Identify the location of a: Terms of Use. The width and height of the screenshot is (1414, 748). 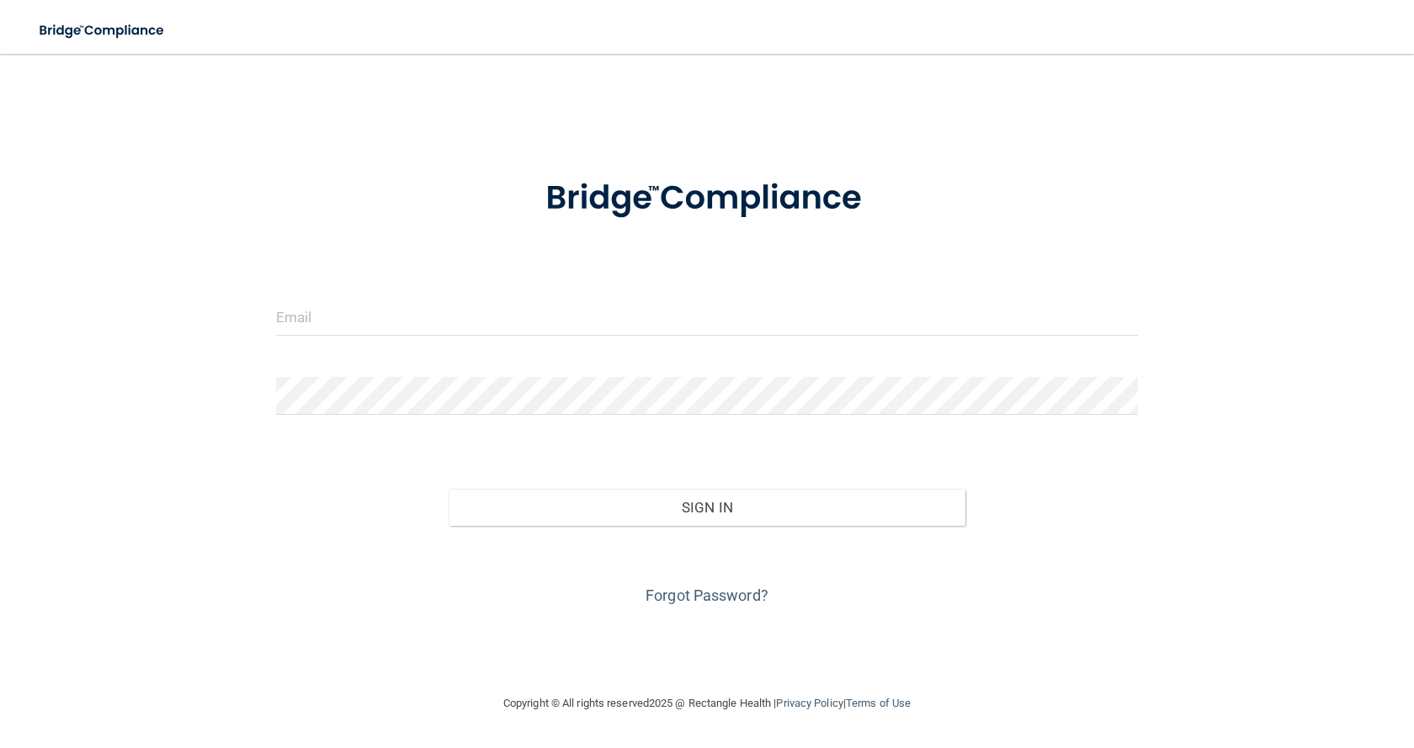
(878, 703).